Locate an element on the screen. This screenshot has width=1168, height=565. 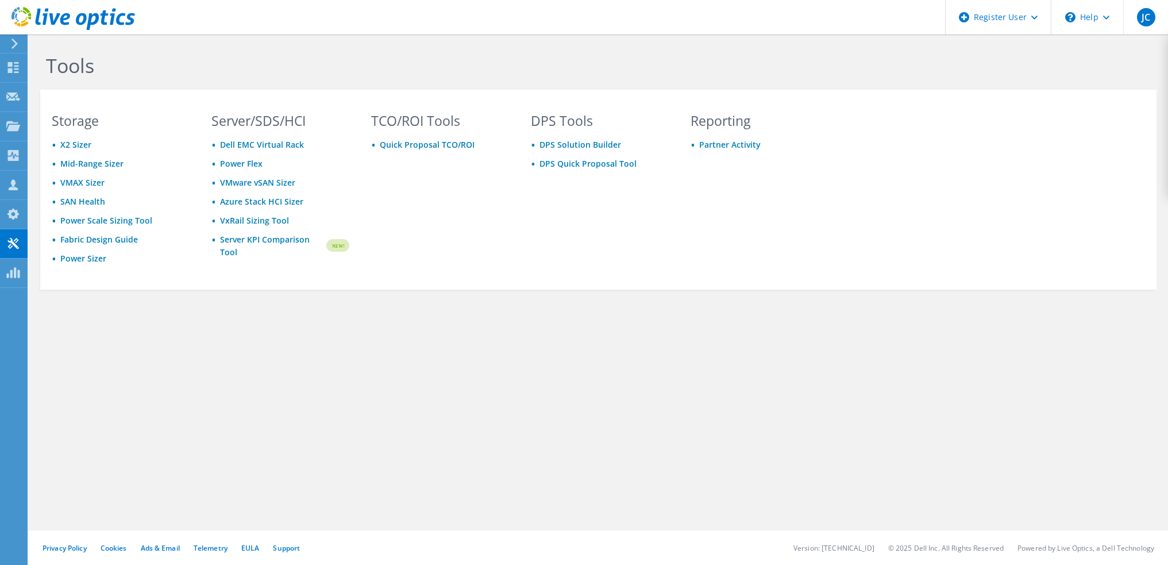
a: VxRail Sizing Tool is located at coordinates (254, 220).